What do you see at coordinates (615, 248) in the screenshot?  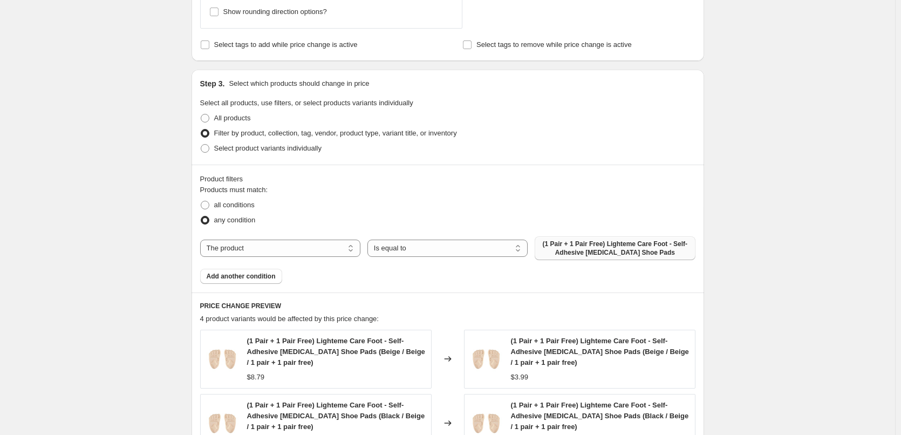 I see `button: (1 Pair + 1 Pair Free) Lighteme Care Foot - Self-Adhesive Forefoot Shoe Pads` at bounding box center [615, 248].